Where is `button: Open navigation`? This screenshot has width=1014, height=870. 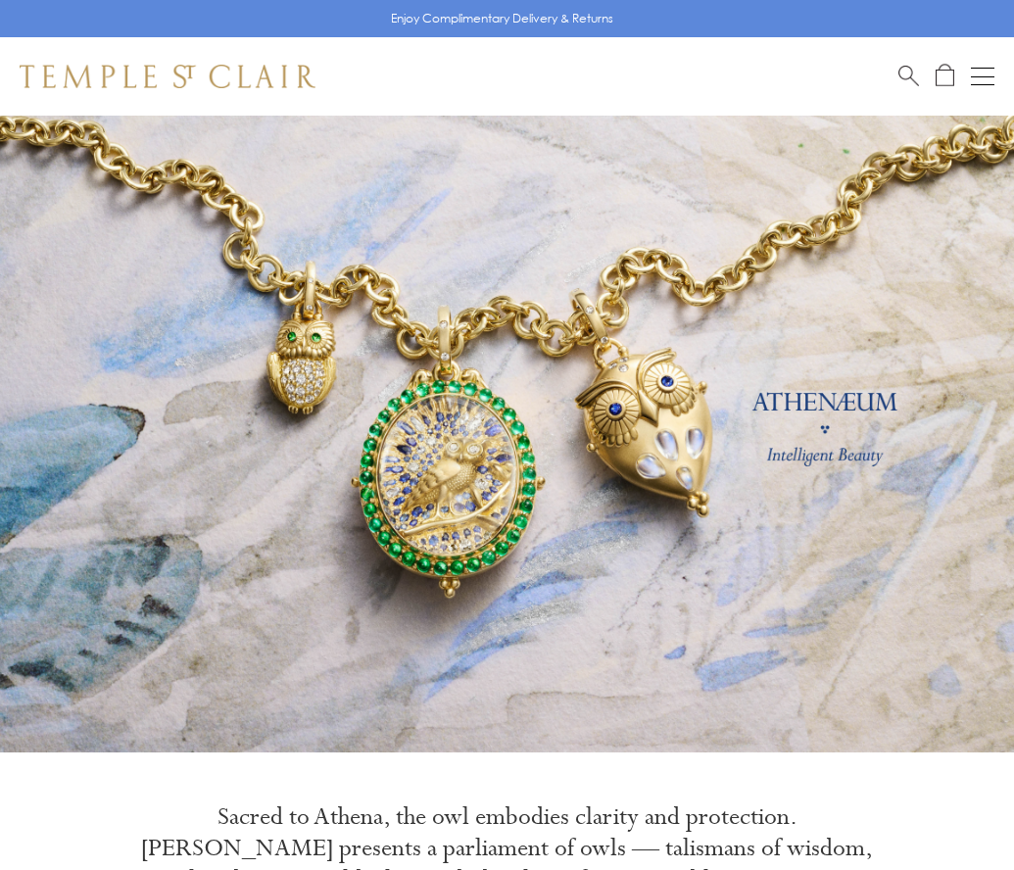 button: Open navigation is located at coordinates (982, 76).